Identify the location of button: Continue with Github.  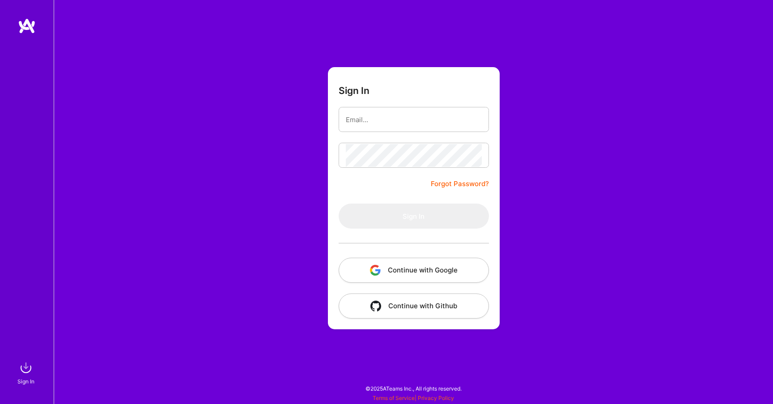
(414, 306).